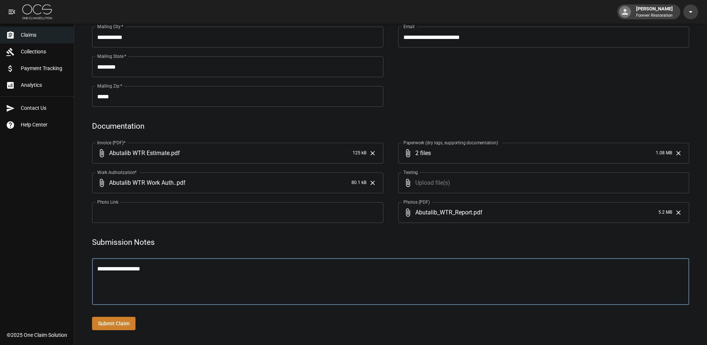 This screenshot has height=345, width=707. Describe the element at coordinates (665, 213) in the screenshot. I see `span: 5.2 MB` at that location.